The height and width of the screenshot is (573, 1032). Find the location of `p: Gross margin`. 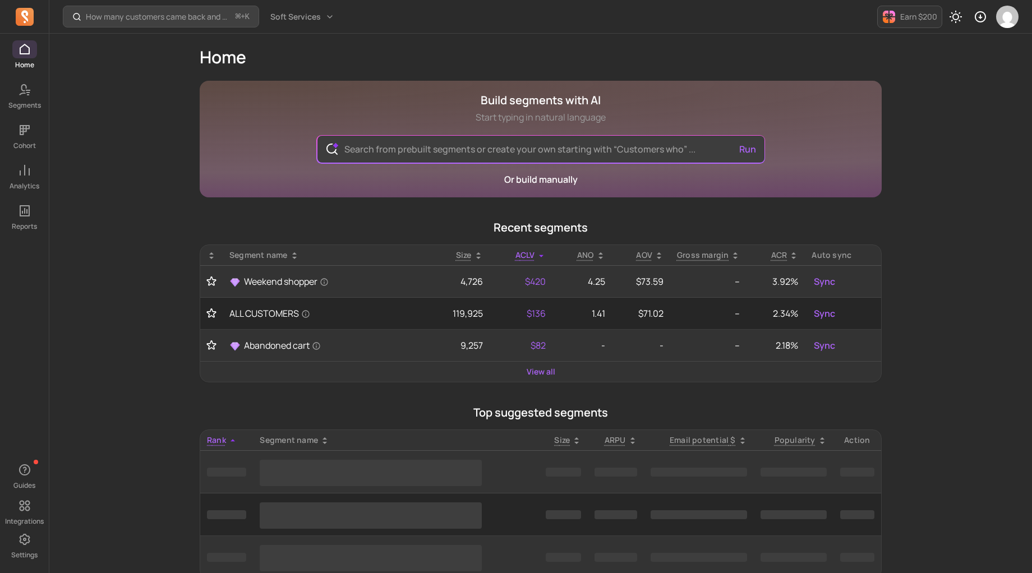

p: Gross margin is located at coordinates (703, 255).